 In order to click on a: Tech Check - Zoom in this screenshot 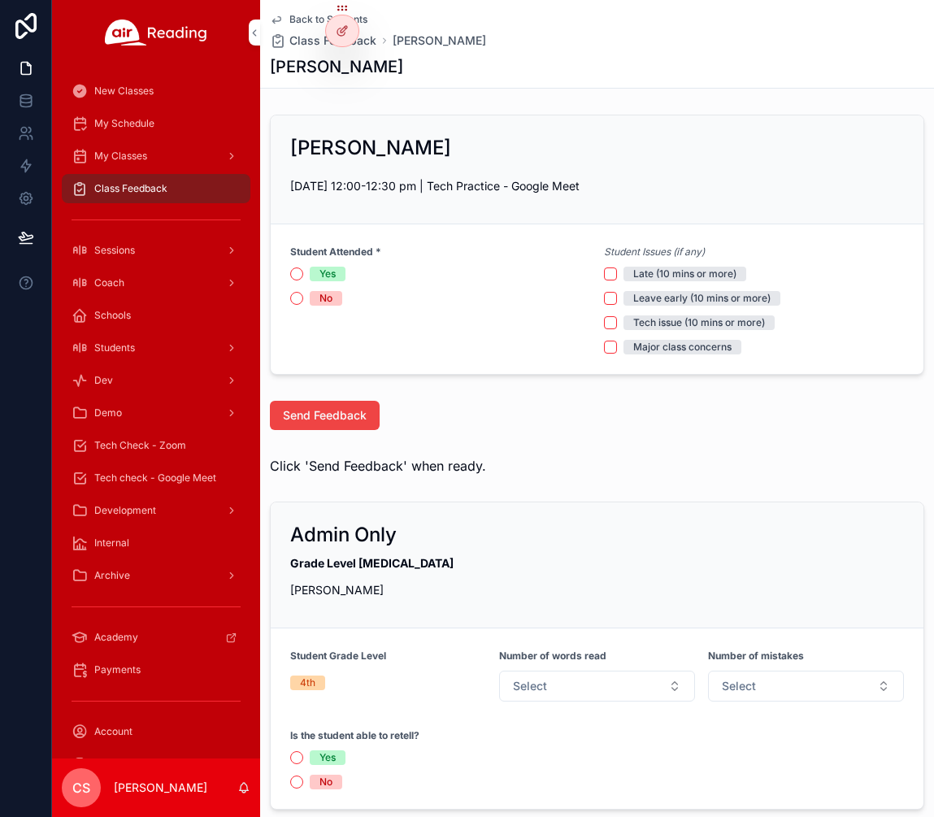, I will do `click(156, 445)`.